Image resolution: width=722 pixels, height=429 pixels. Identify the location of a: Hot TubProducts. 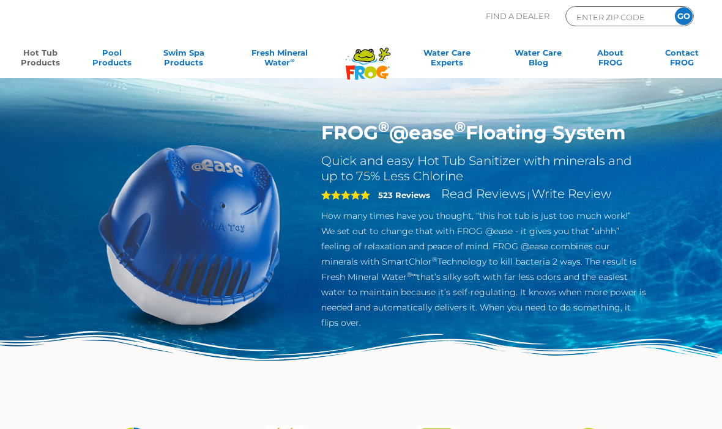
(40, 60).